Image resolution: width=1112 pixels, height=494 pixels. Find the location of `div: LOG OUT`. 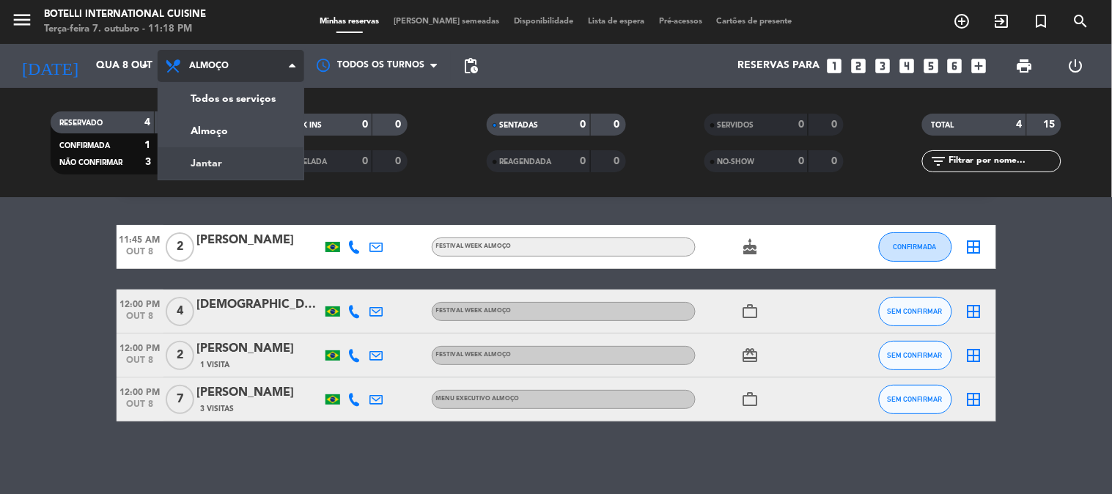

div: LOG OUT is located at coordinates (1076, 66).